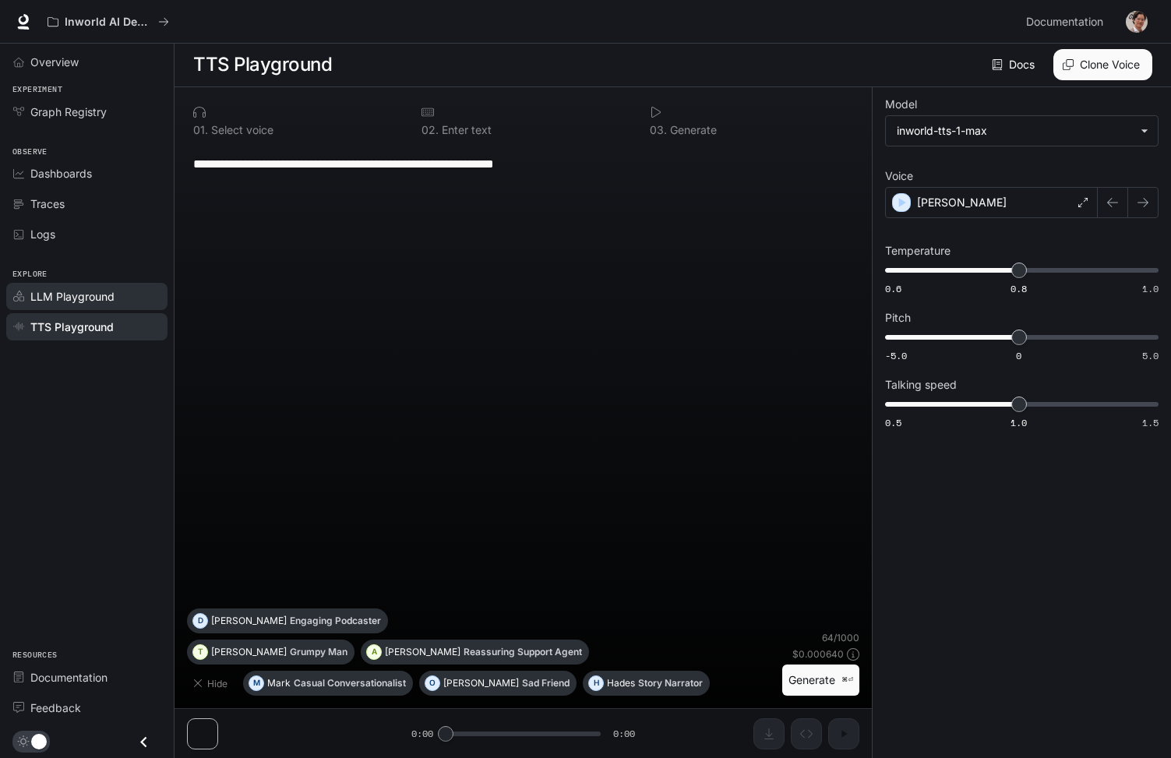  What do you see at coordinates (86, 296) in the screenshot?
I see `a: LLM Playground` at bounding box center [86, 296].